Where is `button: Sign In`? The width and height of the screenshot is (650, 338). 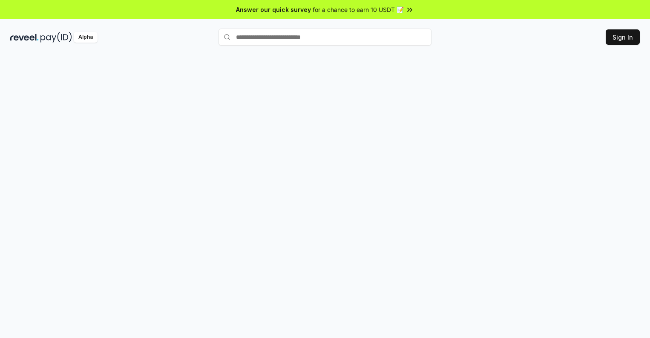 button: Sign In is located at coordinates (623, 37).